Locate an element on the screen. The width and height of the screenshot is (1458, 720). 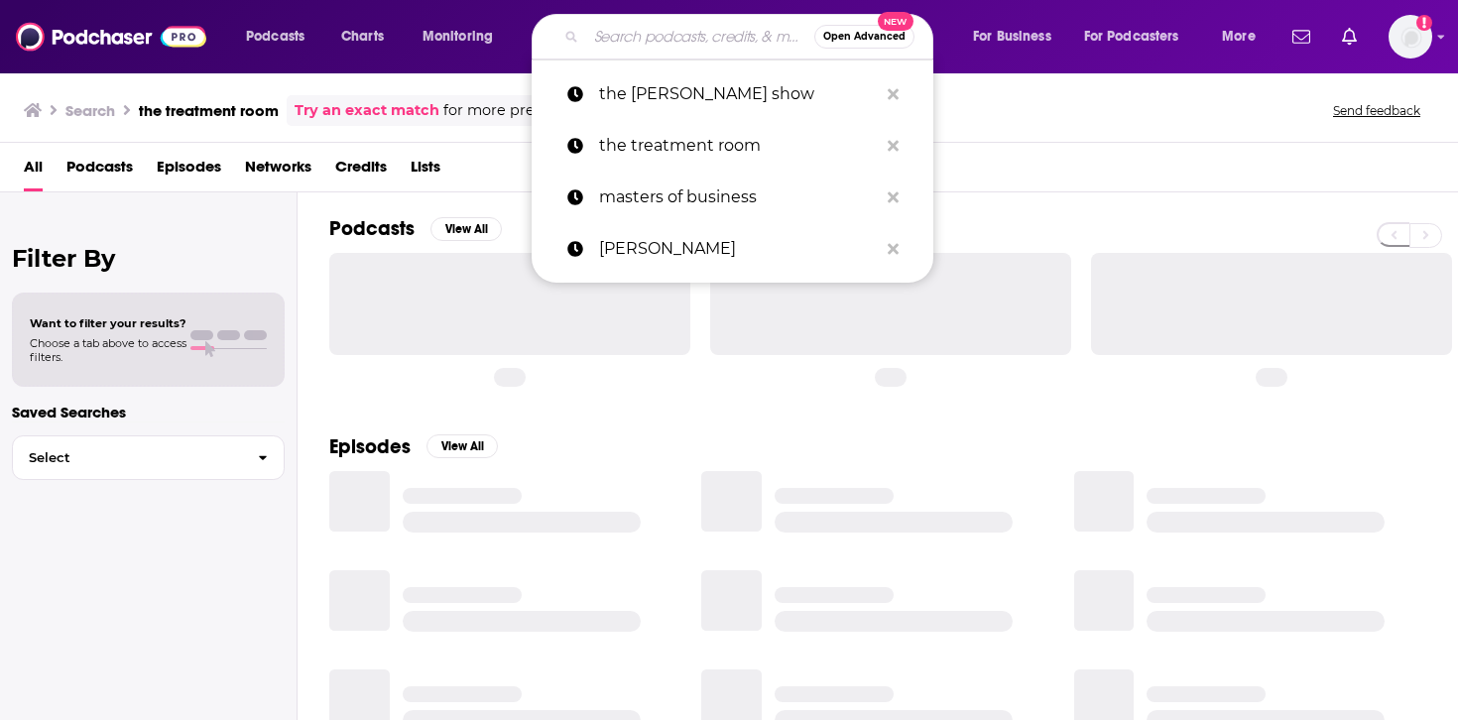
span: Select is located at coordinates (127, 457).